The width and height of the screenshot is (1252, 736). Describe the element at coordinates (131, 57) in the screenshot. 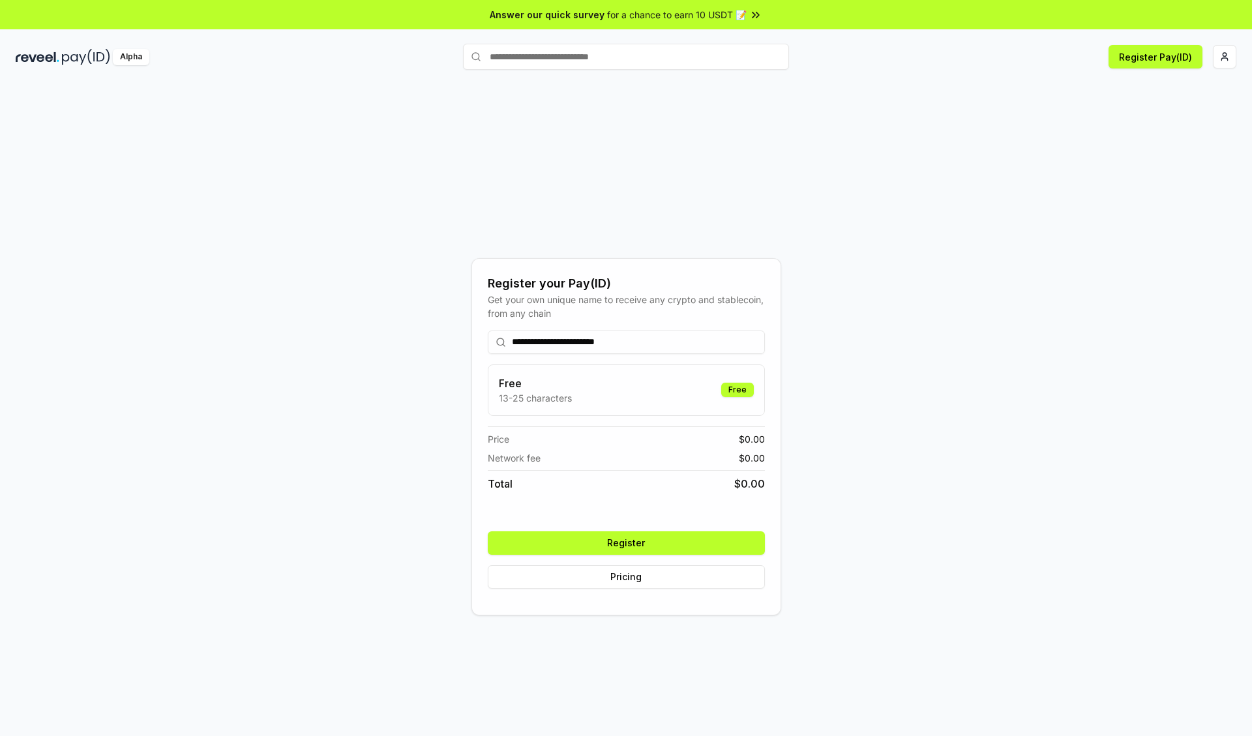

I see `div: Alpha` at that location.